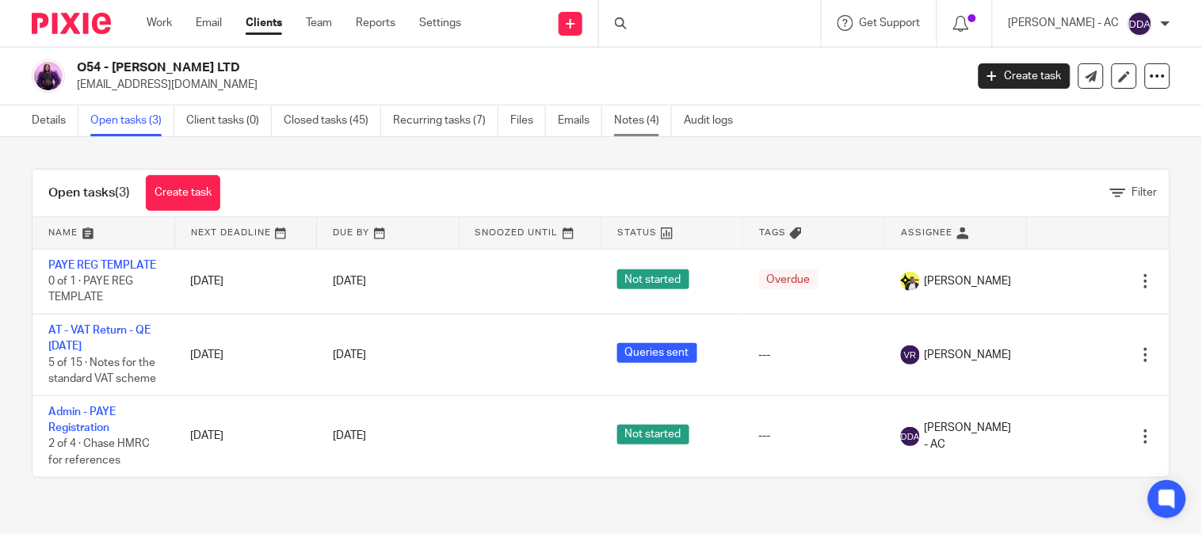 The image size is (1202, 534). I want to click on a: Admin - PAYE Registration, so click(82, 420).